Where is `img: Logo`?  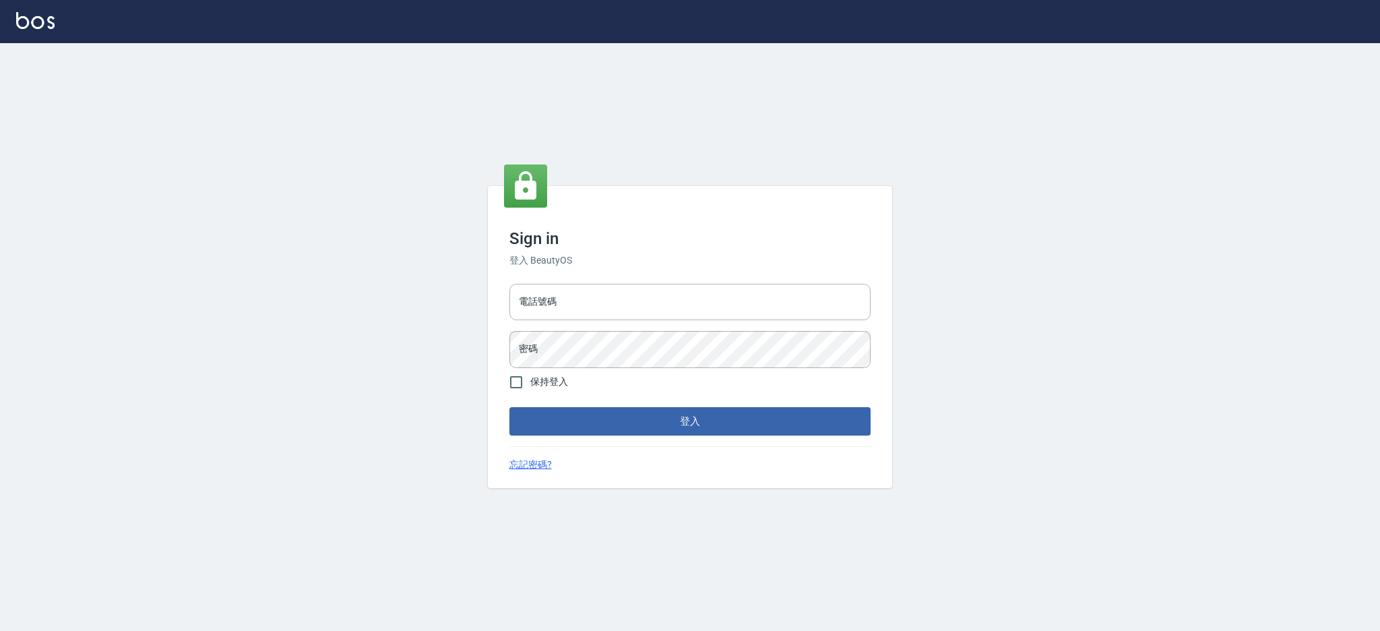 img: Logo is located at coordinates (35, 20).